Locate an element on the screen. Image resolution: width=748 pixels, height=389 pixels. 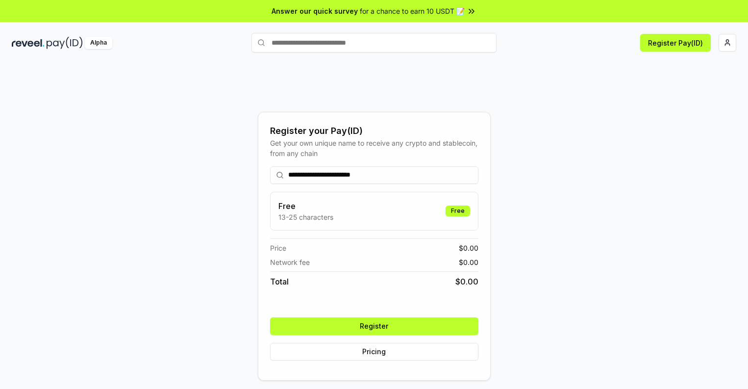
span: Network fee is located at coordinates (290, 262).